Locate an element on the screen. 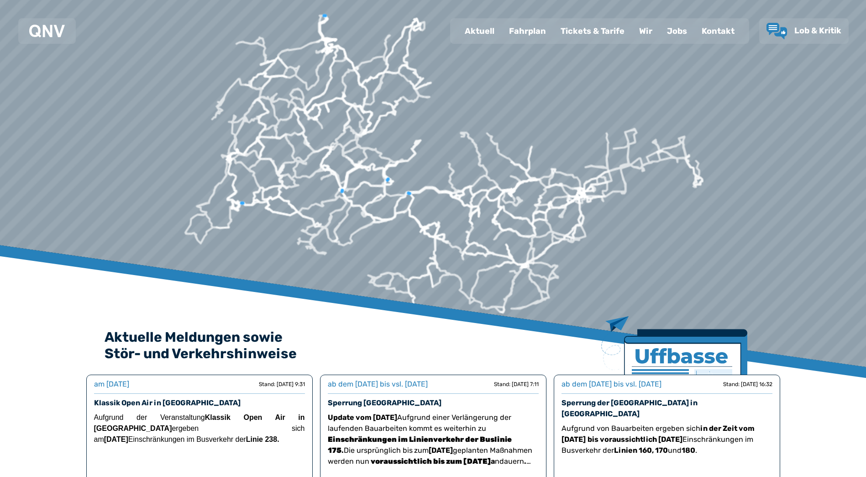 Image resolution: width=866 pixels, height=477 pixels. strong: Linie 238. is located at coordinates (263, 439).